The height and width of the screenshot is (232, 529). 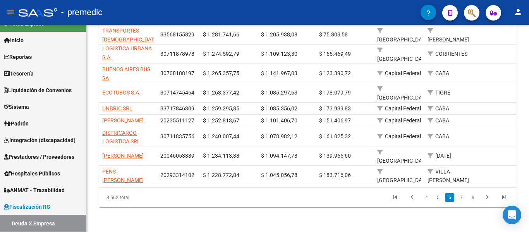 What do you see at coordinates (335, 93) in the screenshot?
I see `span: $ 178.079,79` at bounding box center [335, 93].